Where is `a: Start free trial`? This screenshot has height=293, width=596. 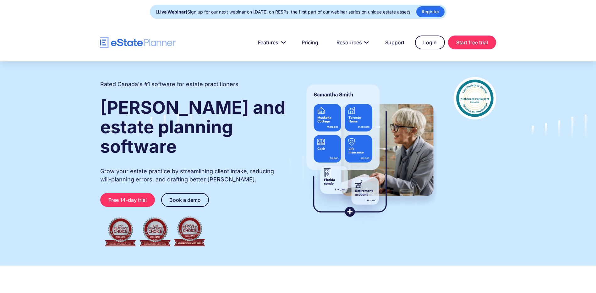
a: Start free trial is located at coordinates (472, 42).